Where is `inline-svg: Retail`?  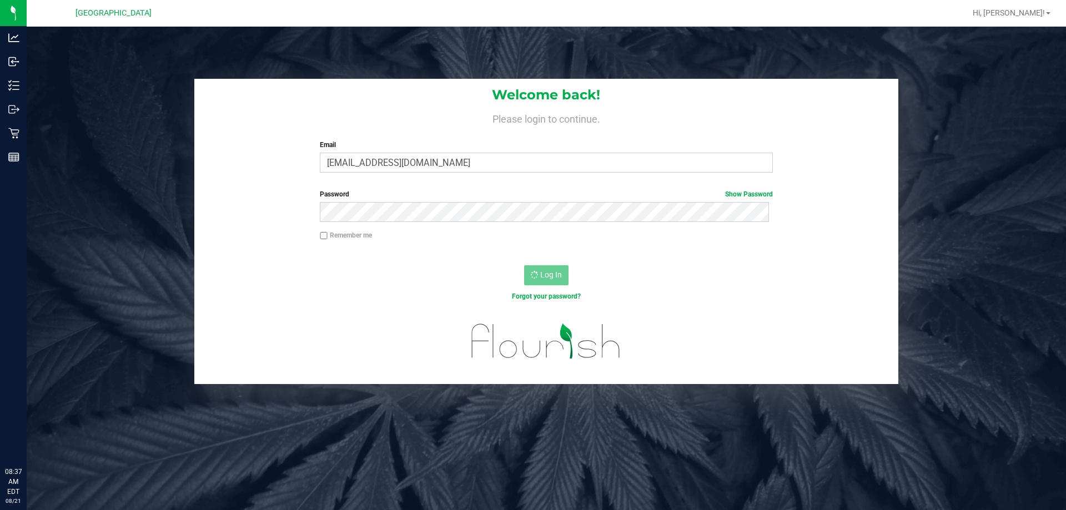
inline-svg: Retail is located at coordinates (14, 133).